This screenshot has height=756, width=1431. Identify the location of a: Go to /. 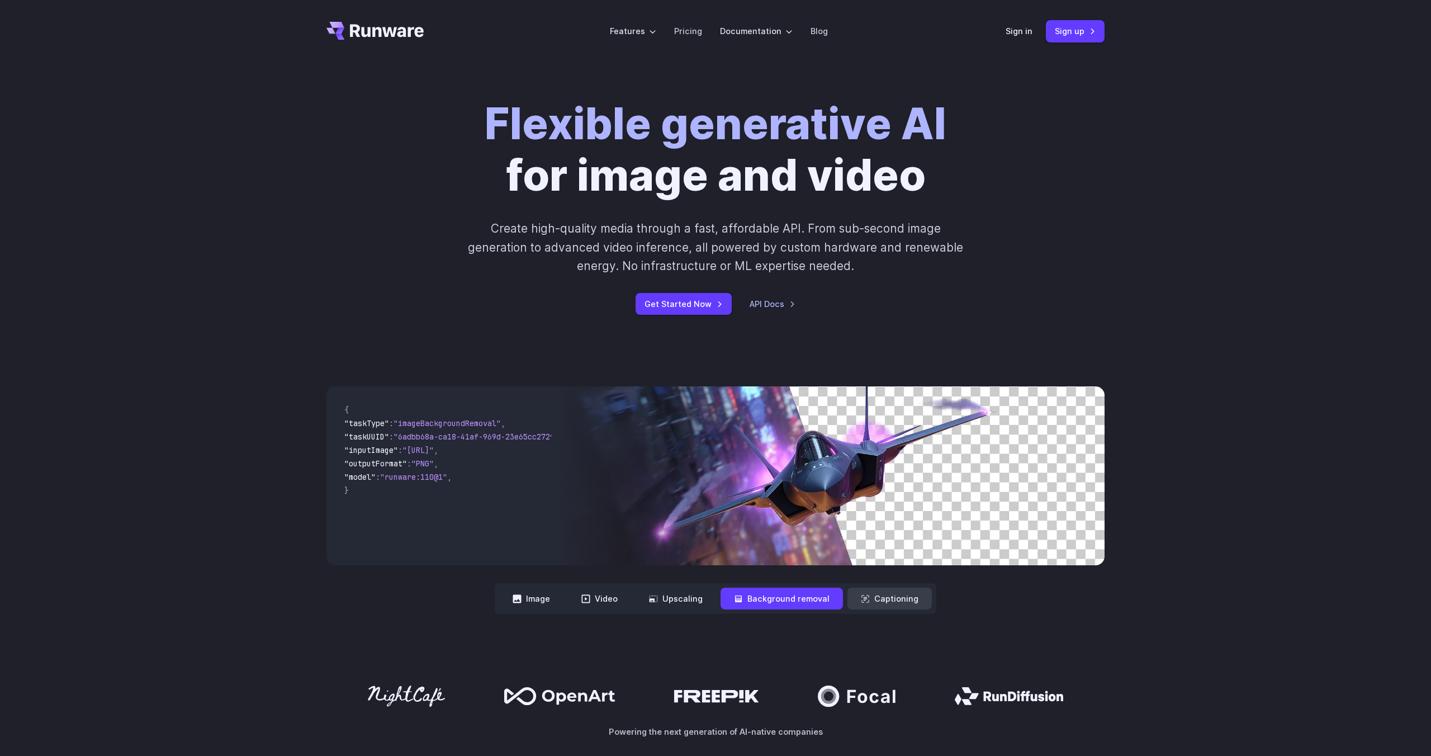
(375, 31).